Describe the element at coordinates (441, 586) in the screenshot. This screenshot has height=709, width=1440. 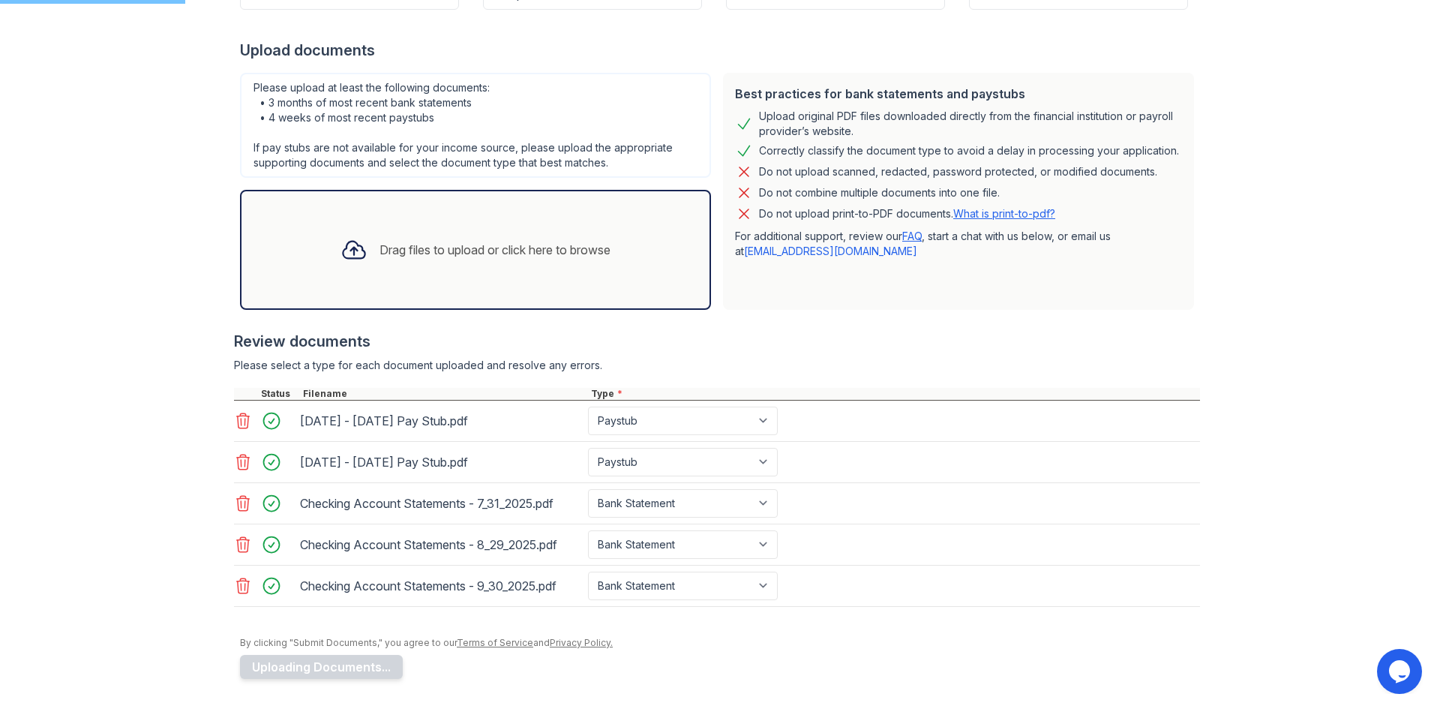
I see `div: Checking Account Statements - 9_30_2025.pdf` at that location.